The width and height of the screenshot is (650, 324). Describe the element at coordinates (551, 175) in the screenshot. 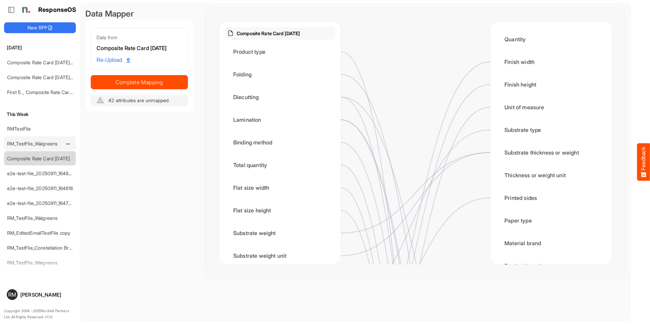

I see `div: Thickness or weight unit` at that location.